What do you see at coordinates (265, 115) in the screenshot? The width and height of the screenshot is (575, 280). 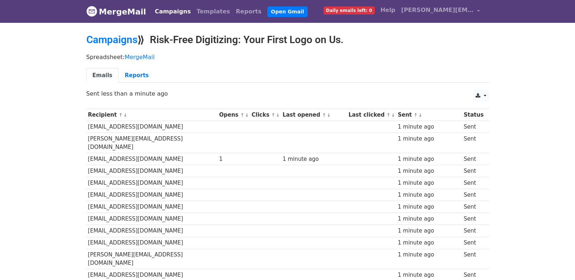 I see `th: Clicks` at bounding box center [265, 115].